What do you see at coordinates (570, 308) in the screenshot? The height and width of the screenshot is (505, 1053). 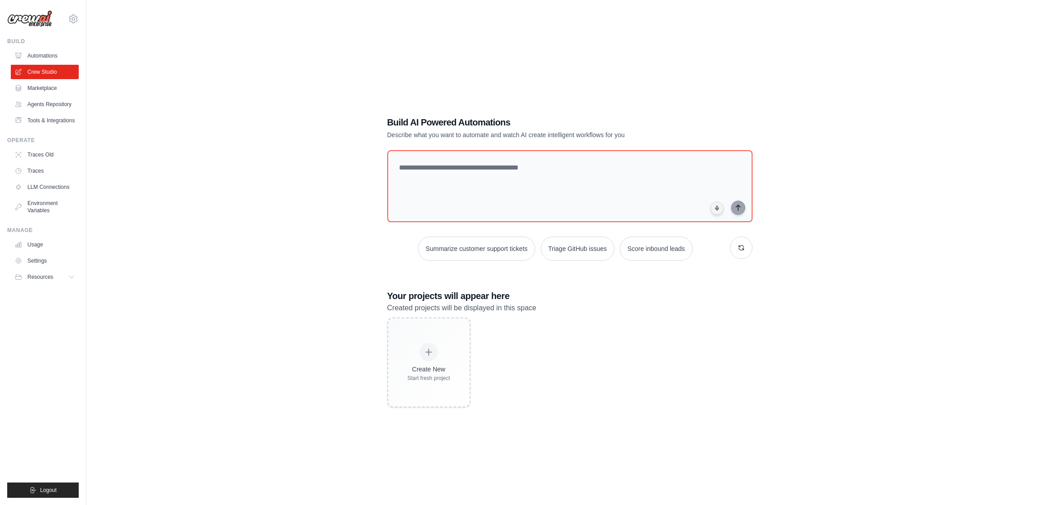 I see `p: Created projects will be displayed in this space` at bounding box center [570, 308].